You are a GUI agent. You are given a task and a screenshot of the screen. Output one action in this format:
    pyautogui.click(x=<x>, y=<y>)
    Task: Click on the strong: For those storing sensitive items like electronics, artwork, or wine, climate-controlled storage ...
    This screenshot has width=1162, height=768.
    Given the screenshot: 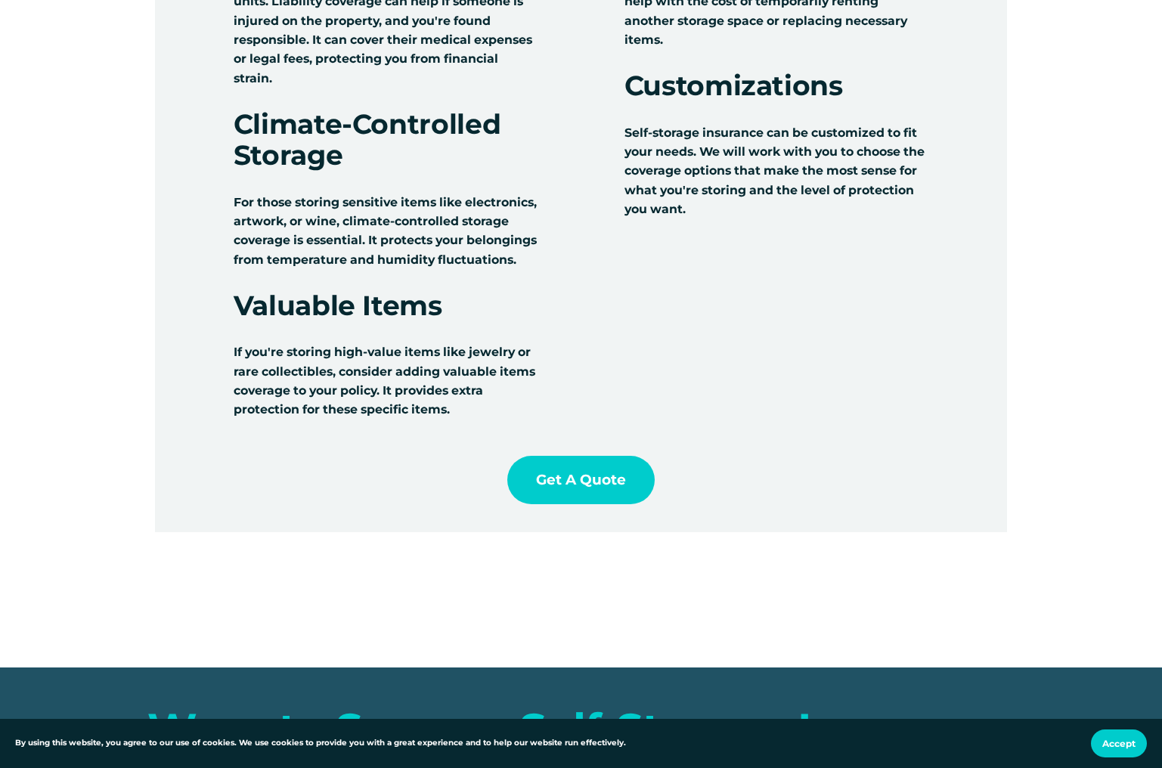 What is the action you would take?
    pyautogui.click(x=386, y=231)
    